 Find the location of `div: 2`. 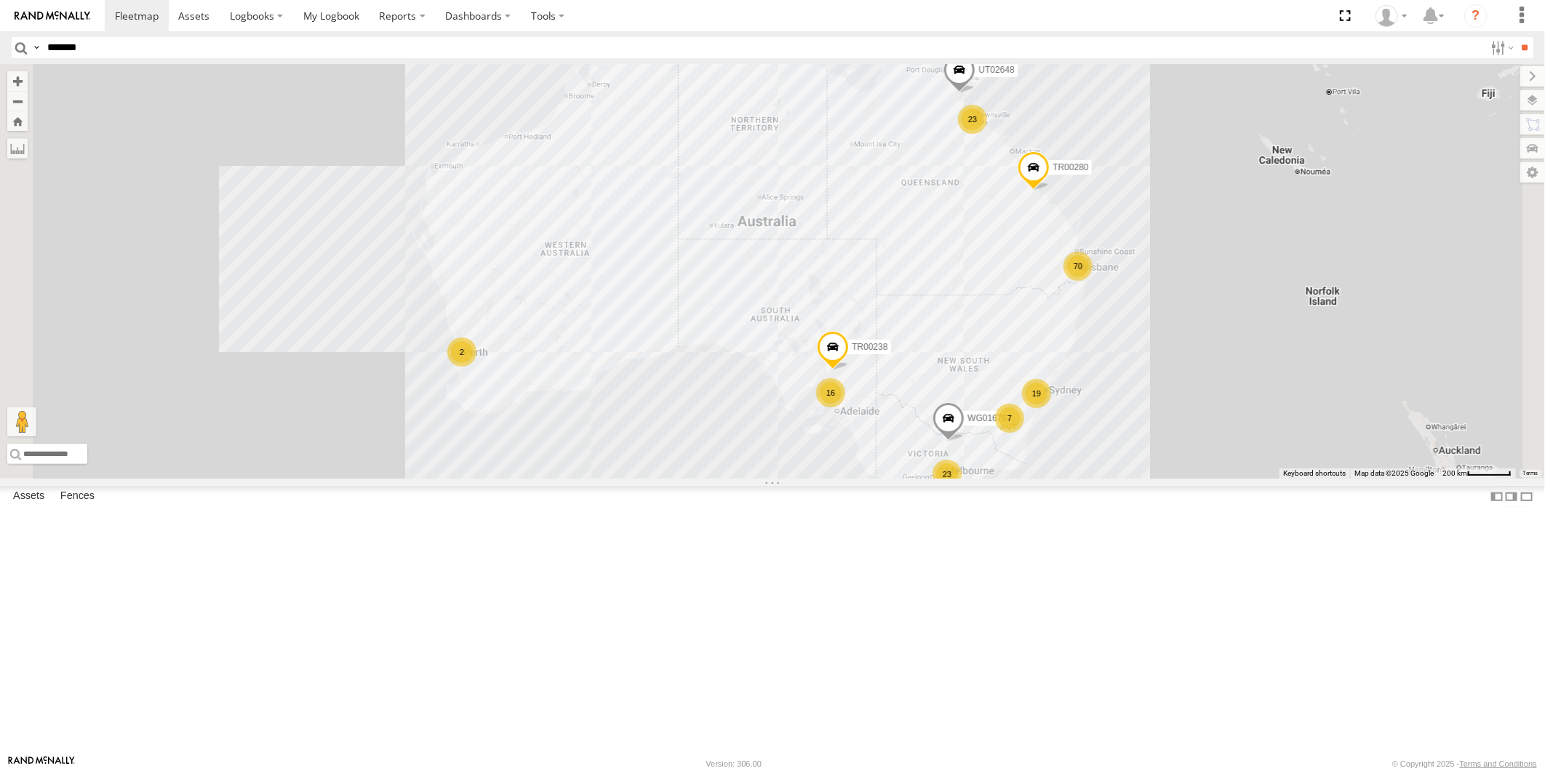

div: 2 is located at coordinates (462, 352).